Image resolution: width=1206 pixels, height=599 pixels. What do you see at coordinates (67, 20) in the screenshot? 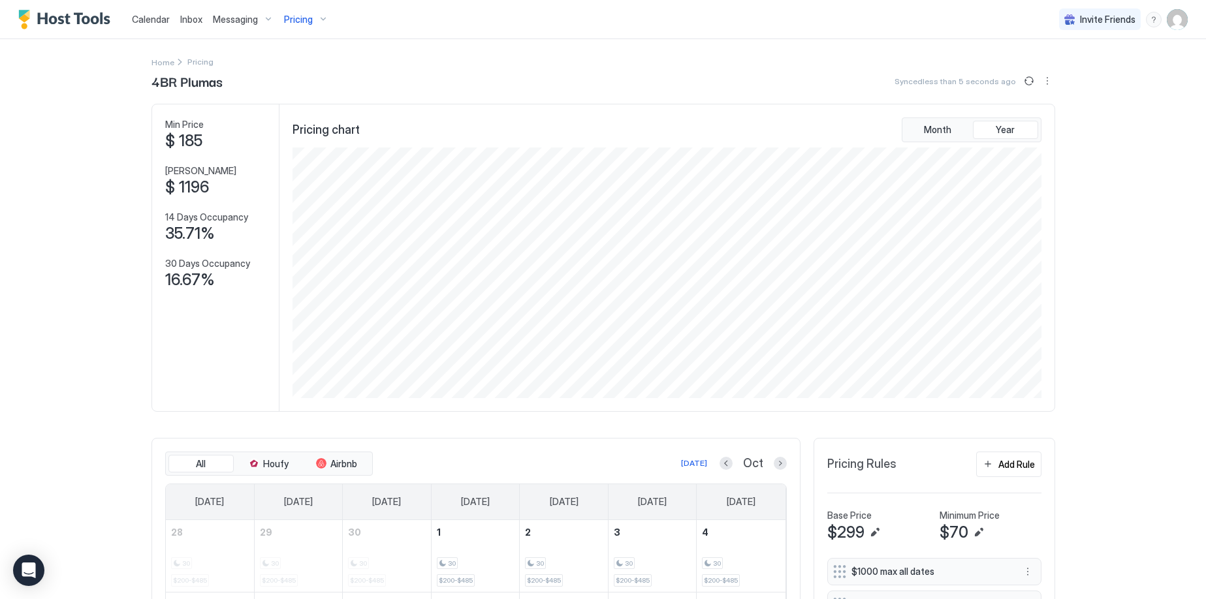
I see `div: Host Tools Logo` at bounding box center [67, 20].